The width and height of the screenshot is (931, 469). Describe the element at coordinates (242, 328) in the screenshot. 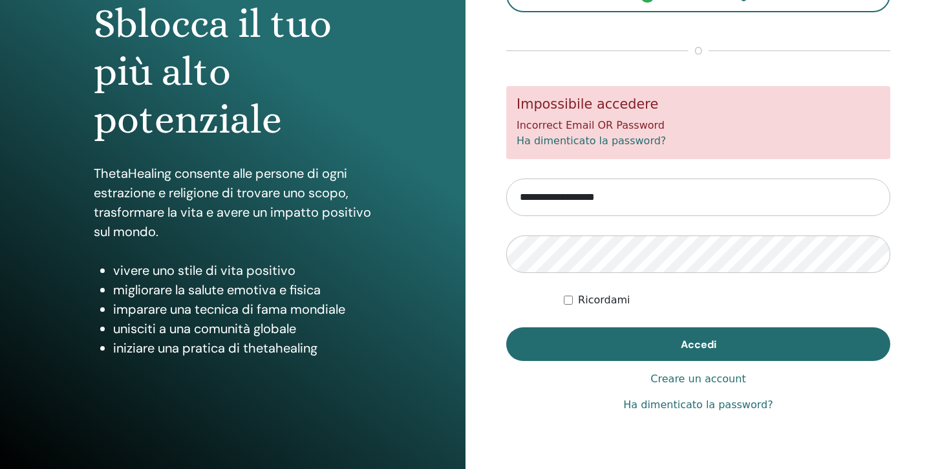

I see `li: unisciti a una comunità globale` at that location.